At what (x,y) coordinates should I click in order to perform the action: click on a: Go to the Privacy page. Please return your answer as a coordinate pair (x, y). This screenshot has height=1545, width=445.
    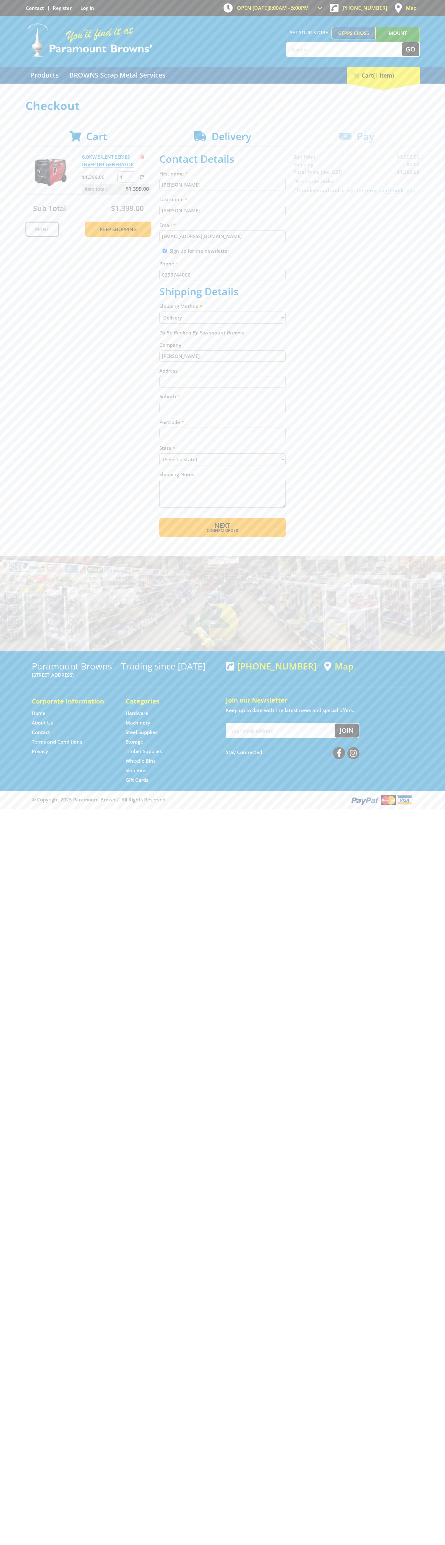
    Looking at the image, I should click on (40, 751).